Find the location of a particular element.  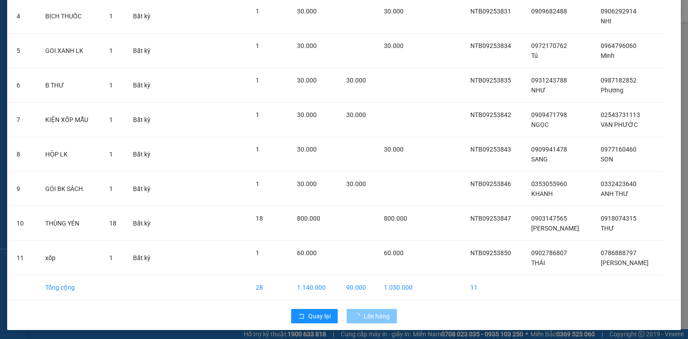

span: 0906292914 is located at coordinates (618, 11).